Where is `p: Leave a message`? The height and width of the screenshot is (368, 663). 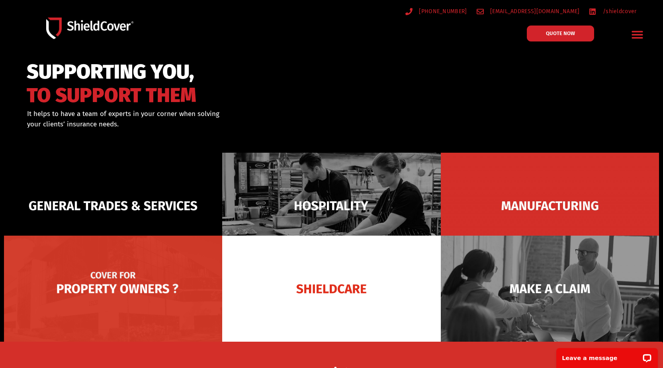 p: Leave a message is located at coordinates (51, 15).